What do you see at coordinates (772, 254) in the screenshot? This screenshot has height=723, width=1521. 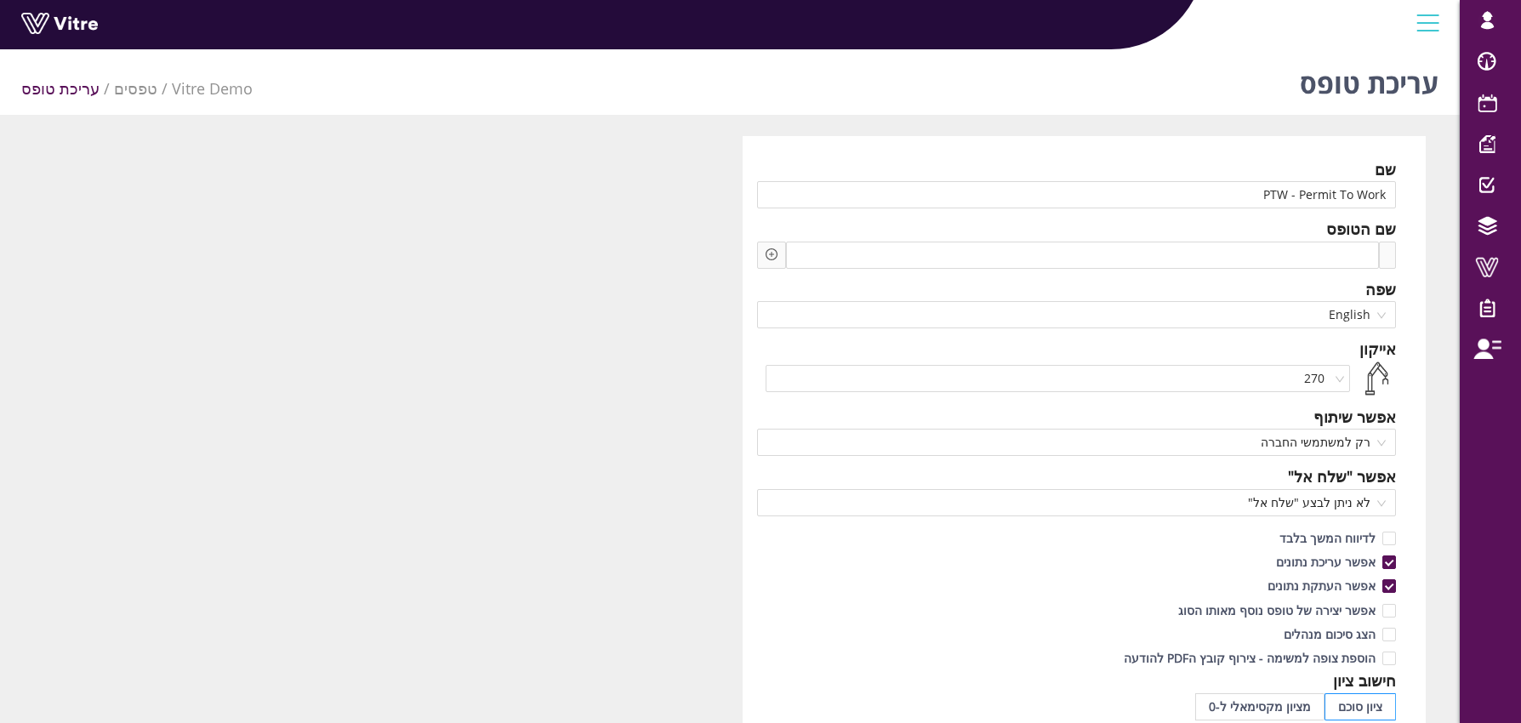 I see `span: plus-circle` at bounding box center [772, 254].